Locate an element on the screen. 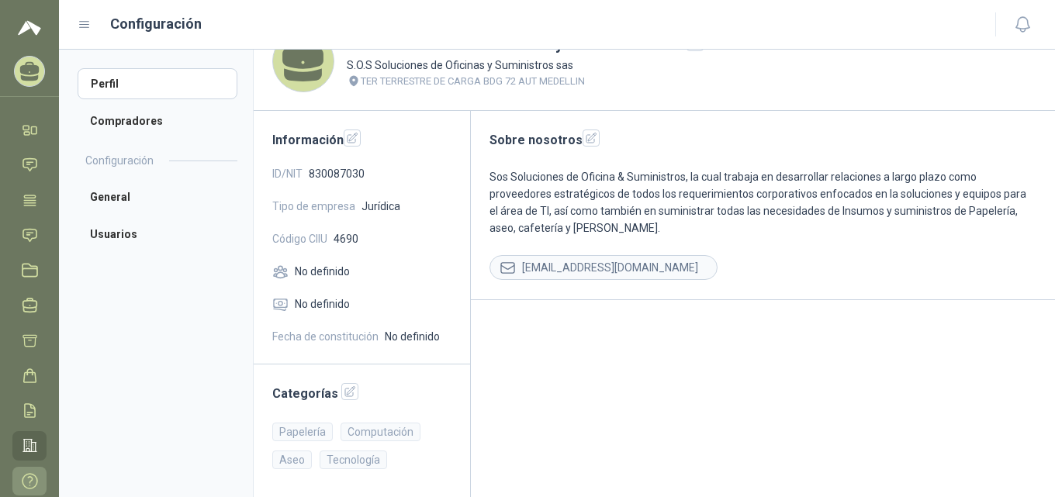 This screenshot has width=1055, height=497. span: Jurídica is located at coordinates (381, 206).